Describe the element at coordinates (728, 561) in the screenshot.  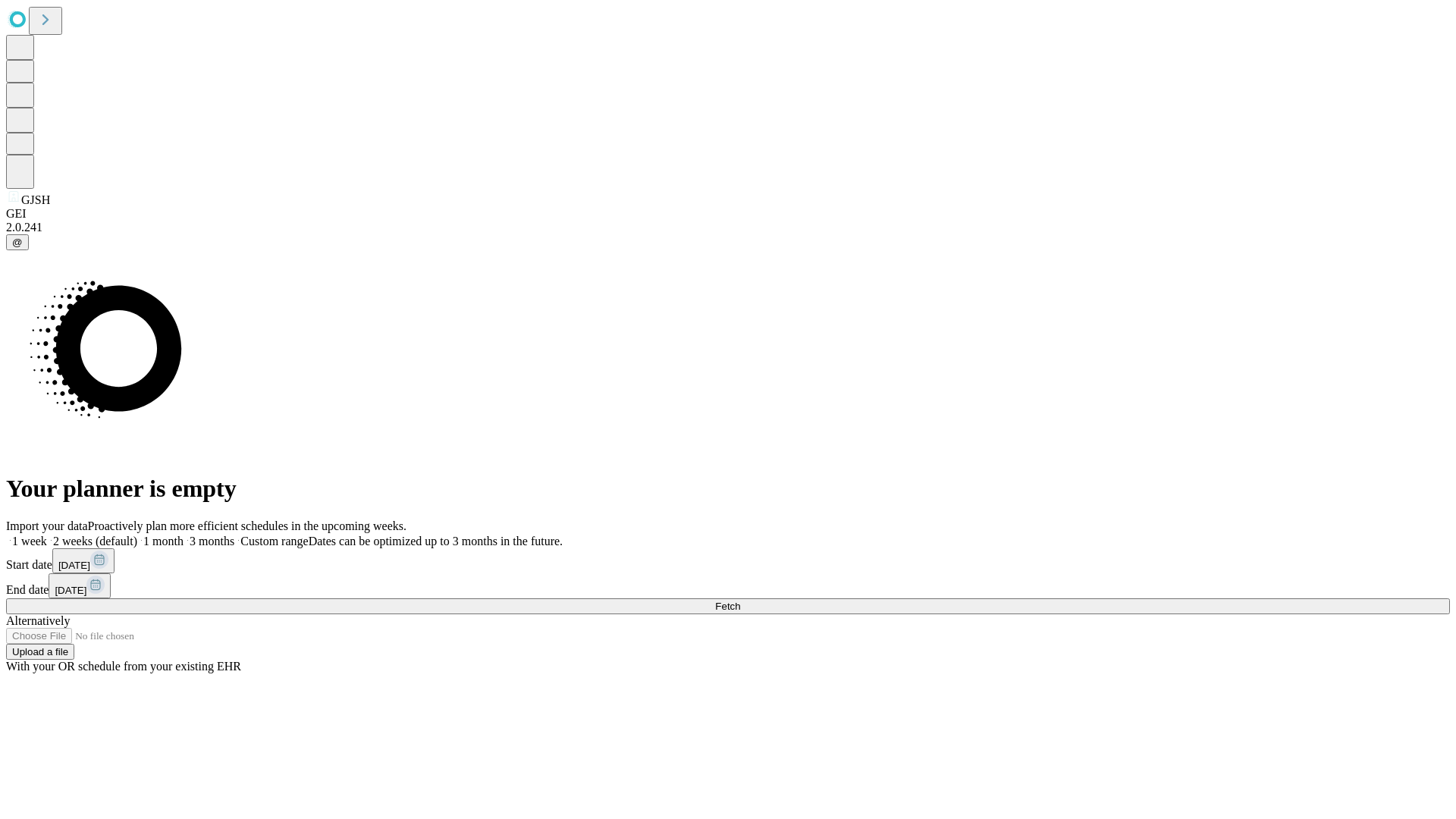
I see `div: Start date` at that location.